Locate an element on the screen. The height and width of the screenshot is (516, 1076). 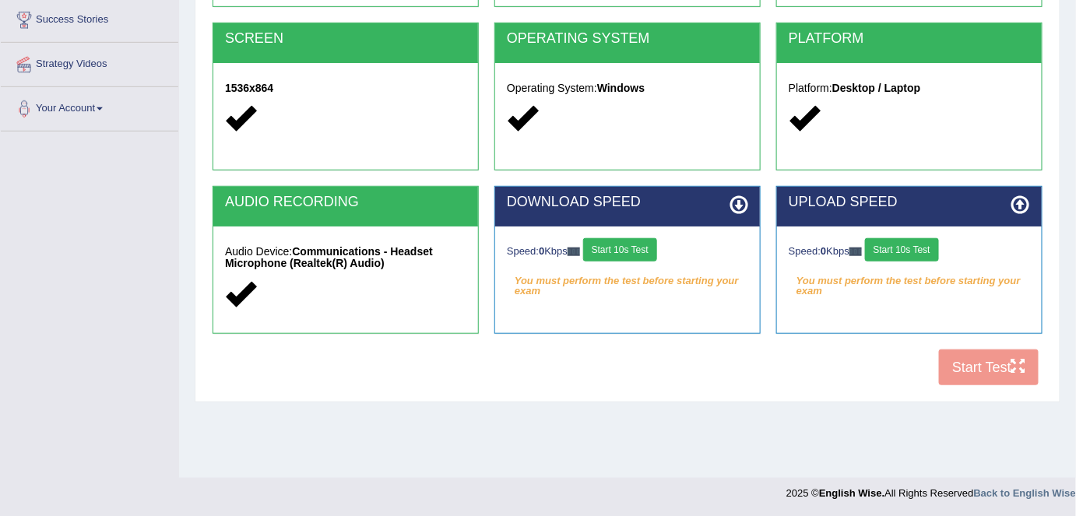
strong: English Wise. is located at coordinates (852, 493).